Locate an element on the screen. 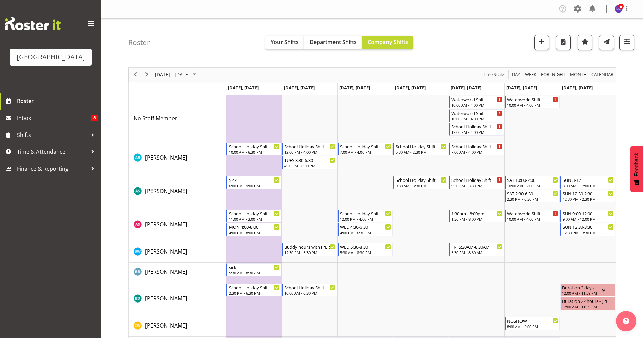 This screenshot has width=643, height=338. div: Ajay Smith"s event - School Holiday Shift Begin From Friday, September 26, 2025 at 9:30:00 AM GMT... is located at coordinates (476, 182).